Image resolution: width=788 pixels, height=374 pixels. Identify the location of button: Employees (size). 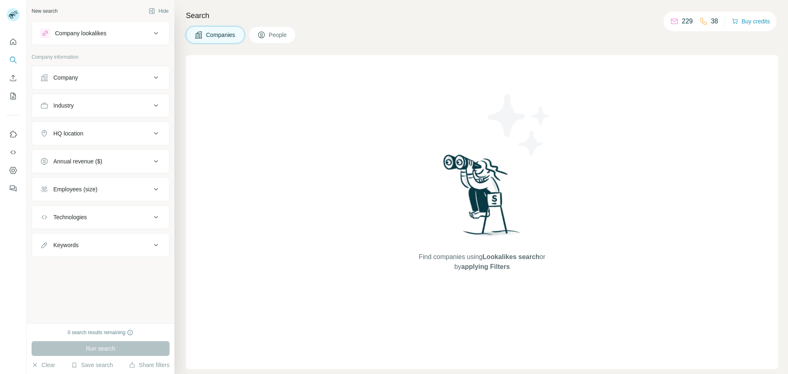
(101, 189).